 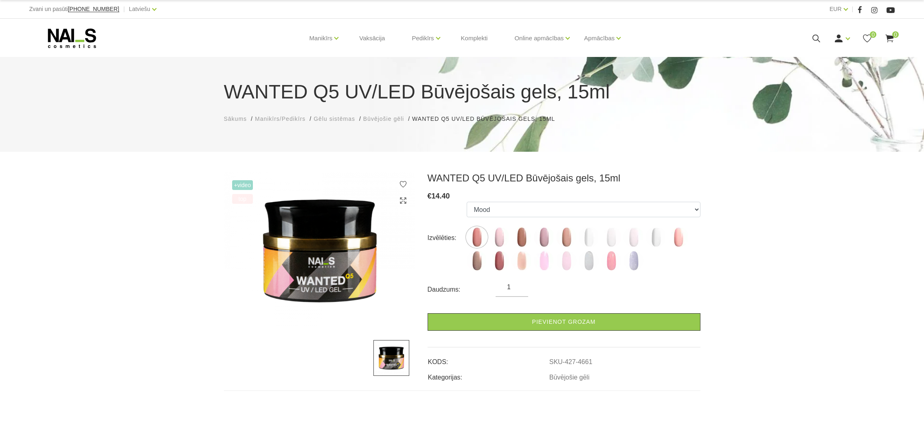 What do you see at coordinates (235, 119) in the screenshot?
I see `span: Sākums` at bounding box center [235, 119].